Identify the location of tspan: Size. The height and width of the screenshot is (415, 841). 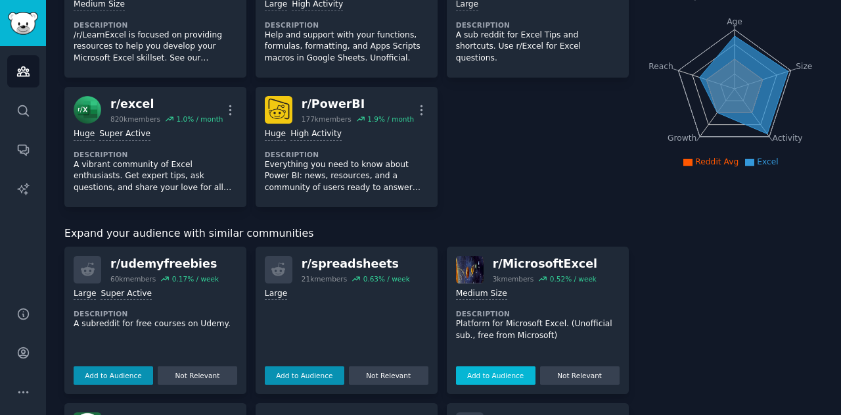
(804, 66).